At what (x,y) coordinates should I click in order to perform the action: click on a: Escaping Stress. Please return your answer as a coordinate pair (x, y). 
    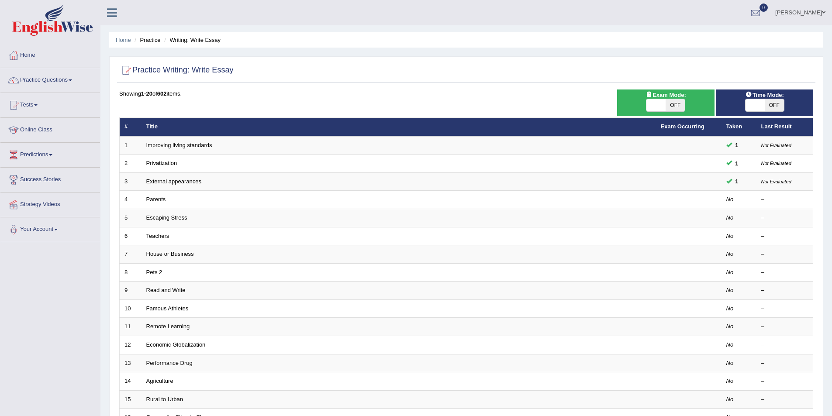
    Looking at the image, I should click on (167, 217).